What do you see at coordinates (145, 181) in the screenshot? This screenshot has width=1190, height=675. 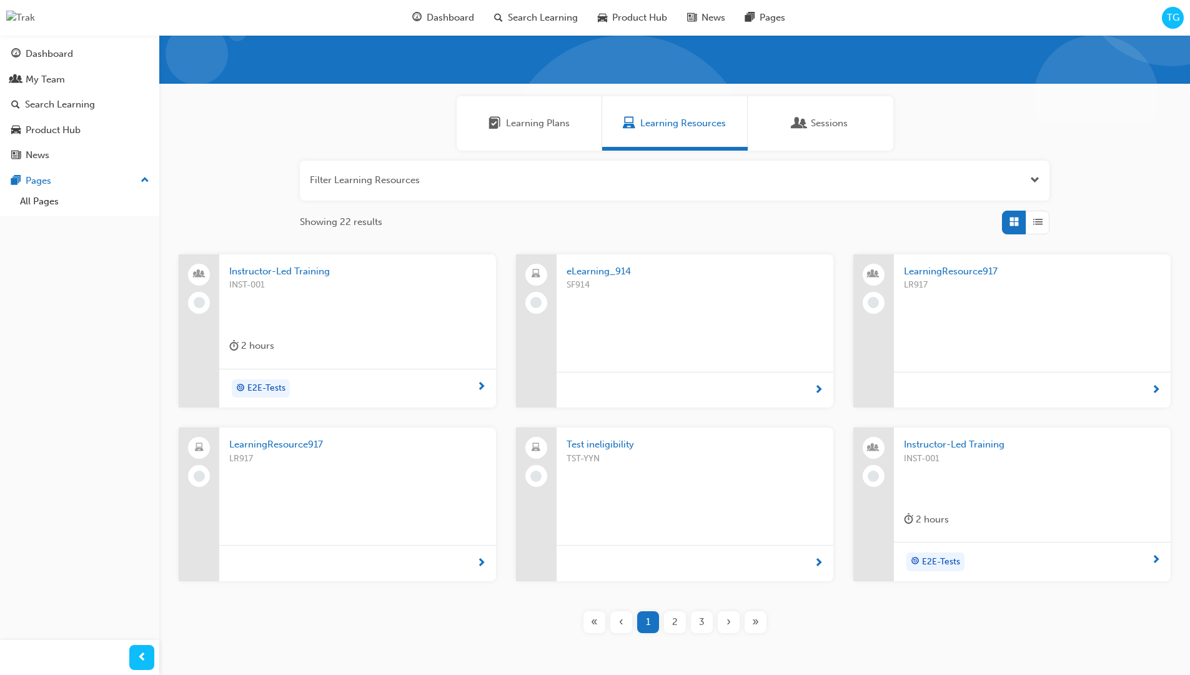 I see `span: up-icon` at bounding box center [145, 181].